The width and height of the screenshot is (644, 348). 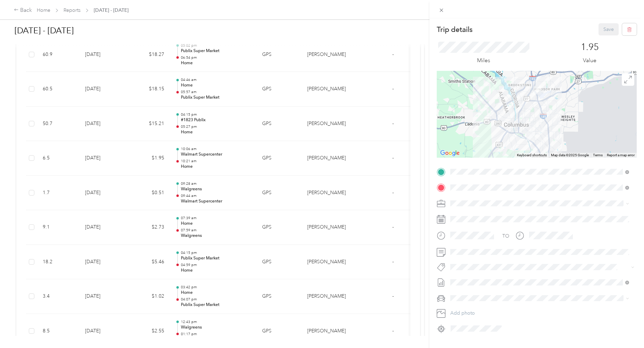 What do you see at coordinates (532, 155) in the screenshot?
I see `button: Keyboard shortcuts` at bounding box center [532, 155].